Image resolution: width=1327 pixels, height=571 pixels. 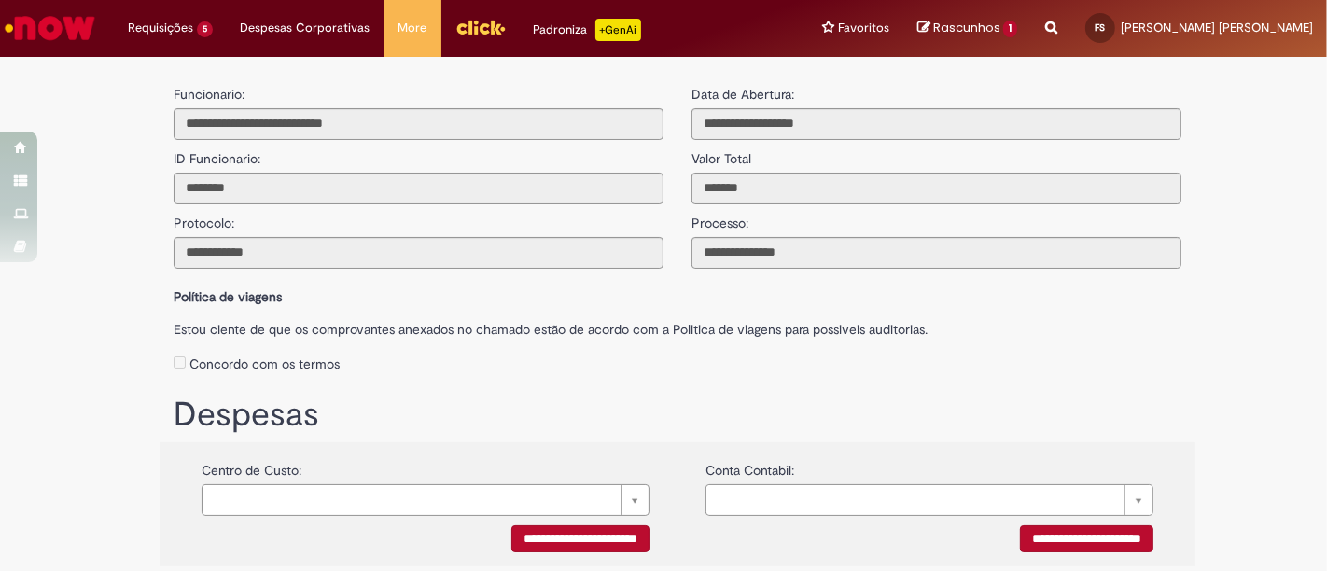 I want to click on label: ID Funcionario:, so click(x=216, y=154).